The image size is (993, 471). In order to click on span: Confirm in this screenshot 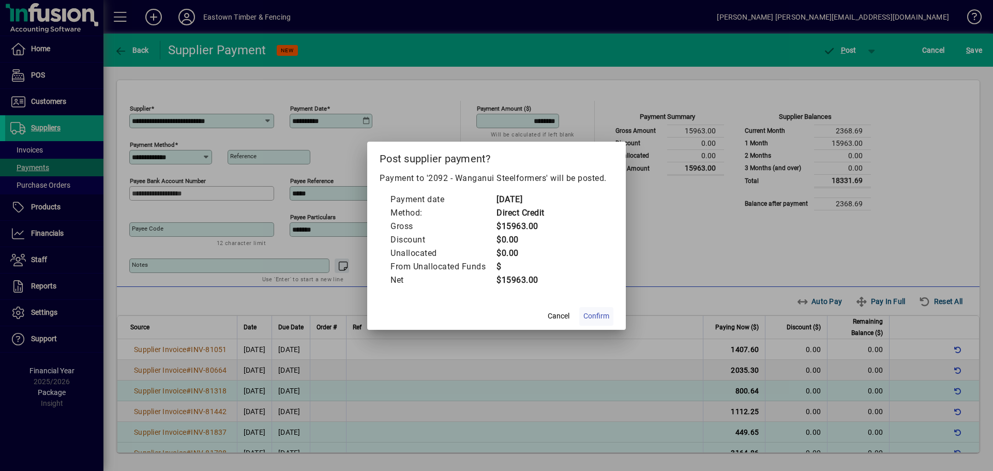, I will do `click(596, 316)`.